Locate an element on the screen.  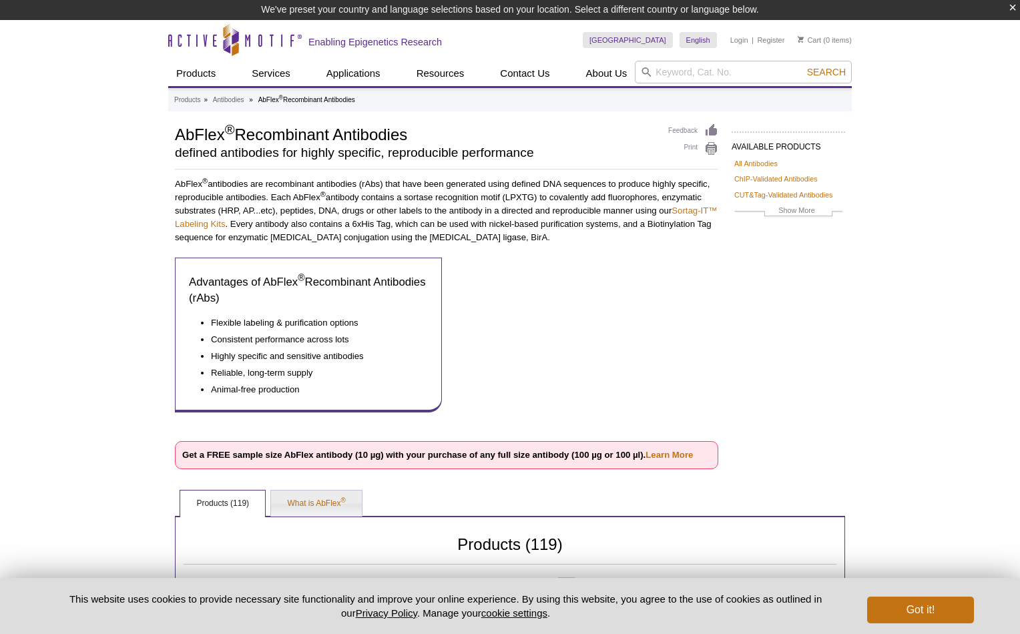
li: Animal-free production is located at coordinates (312, 388).